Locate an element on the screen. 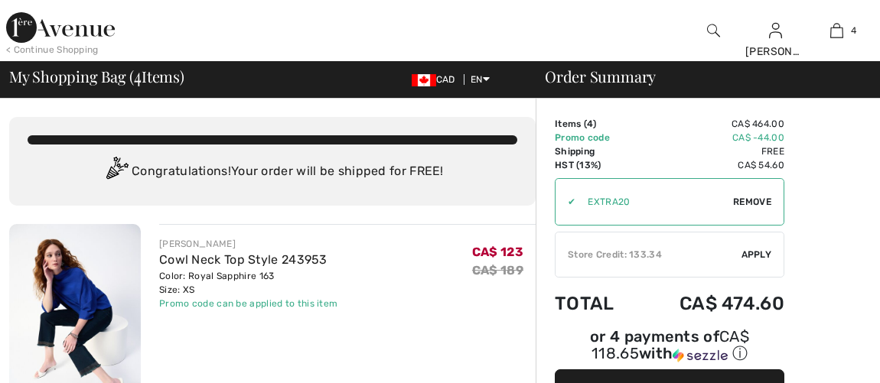 This screenshot has height=383, width=880. span: EN is located at coordinates (480, 80).